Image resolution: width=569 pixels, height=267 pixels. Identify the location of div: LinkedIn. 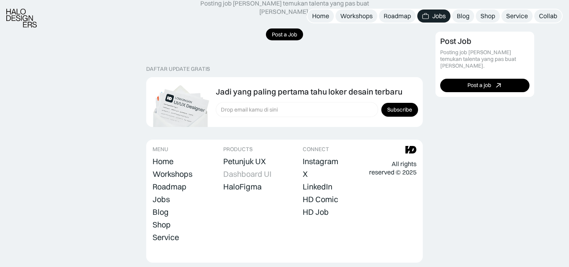
(317, 186).